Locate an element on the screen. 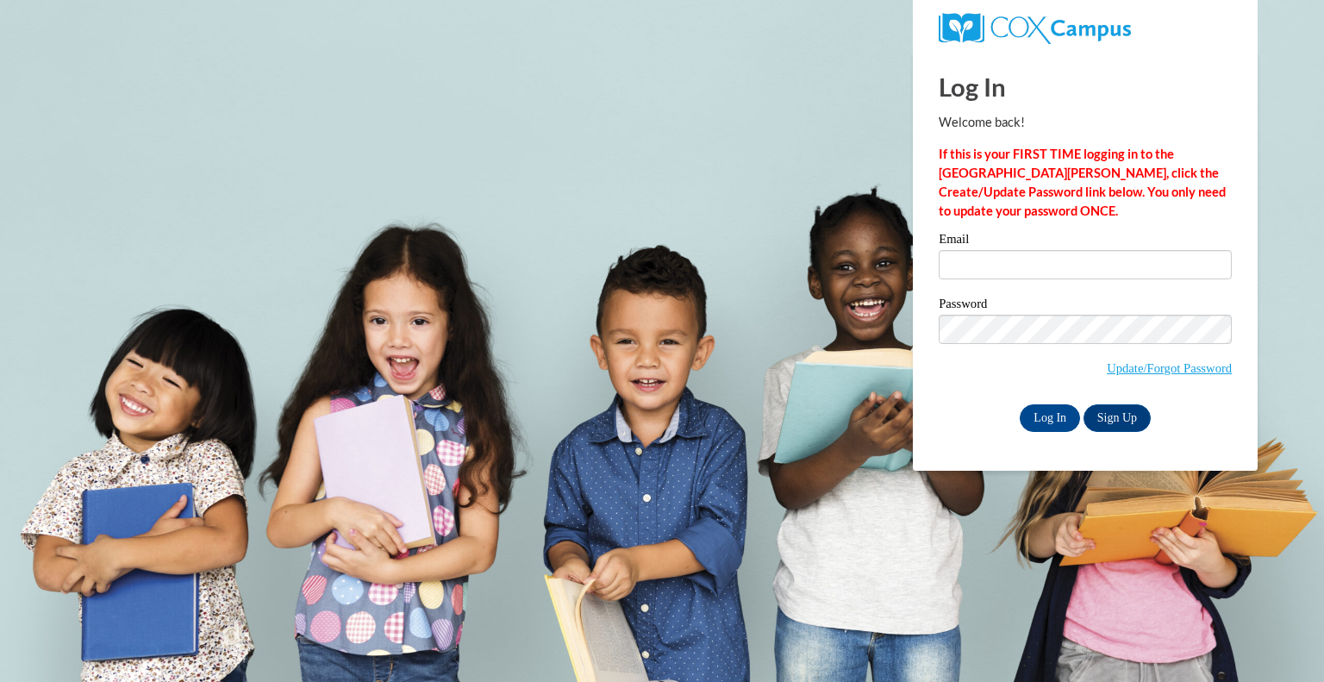  a: Update/Forgot Password is located at coordinates (1169, 368).